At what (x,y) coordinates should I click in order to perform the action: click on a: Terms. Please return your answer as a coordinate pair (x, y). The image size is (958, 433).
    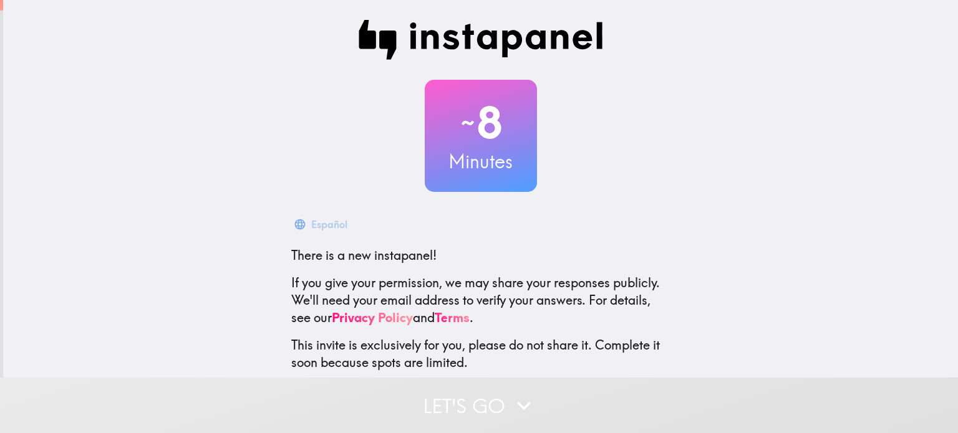
    Looking at the image, I should click on (452, 317).